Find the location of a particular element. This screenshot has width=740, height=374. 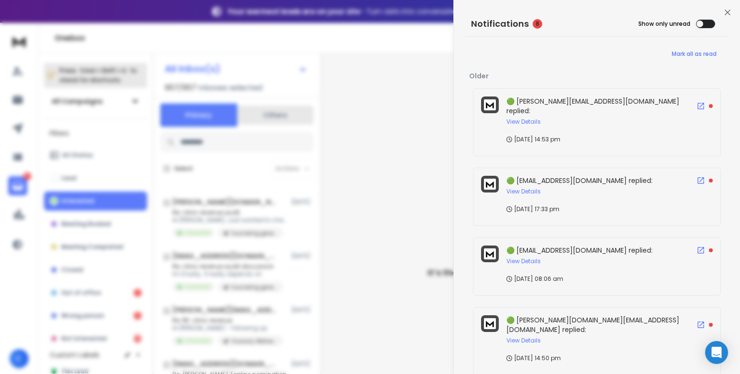

span: 8 is located at coordinates (538, 24).